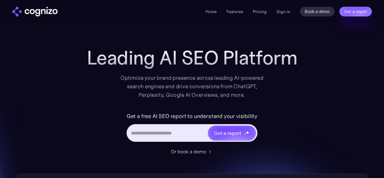 The height and width of the screenshot is (178, 384). Describe the element at coordinates (356, 12) in the screenshot. I see `a: Get a report` at that location.